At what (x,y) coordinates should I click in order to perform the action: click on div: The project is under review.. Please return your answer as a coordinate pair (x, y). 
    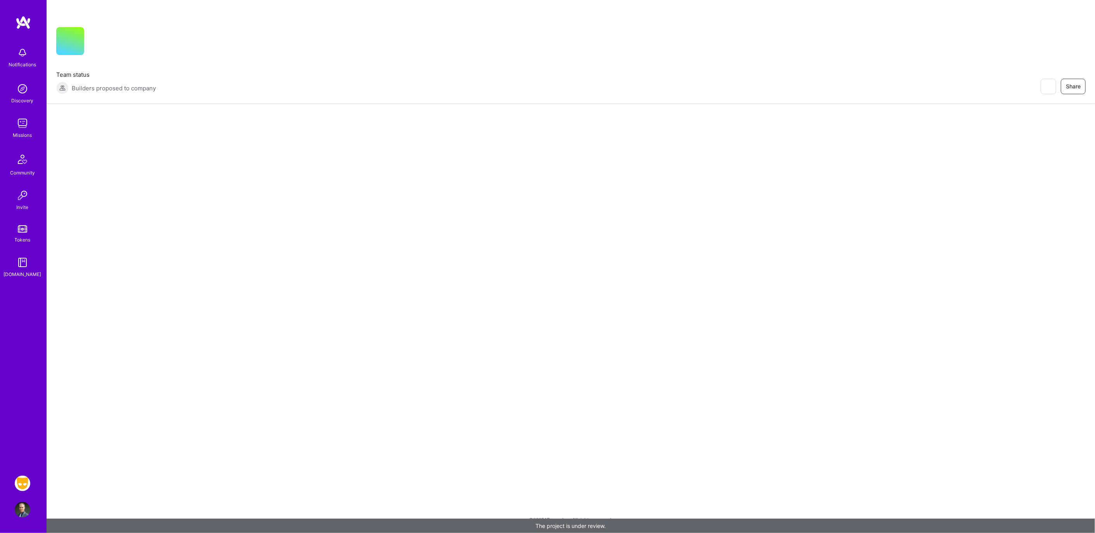
    Looking at the image, I should click on (571, 526).